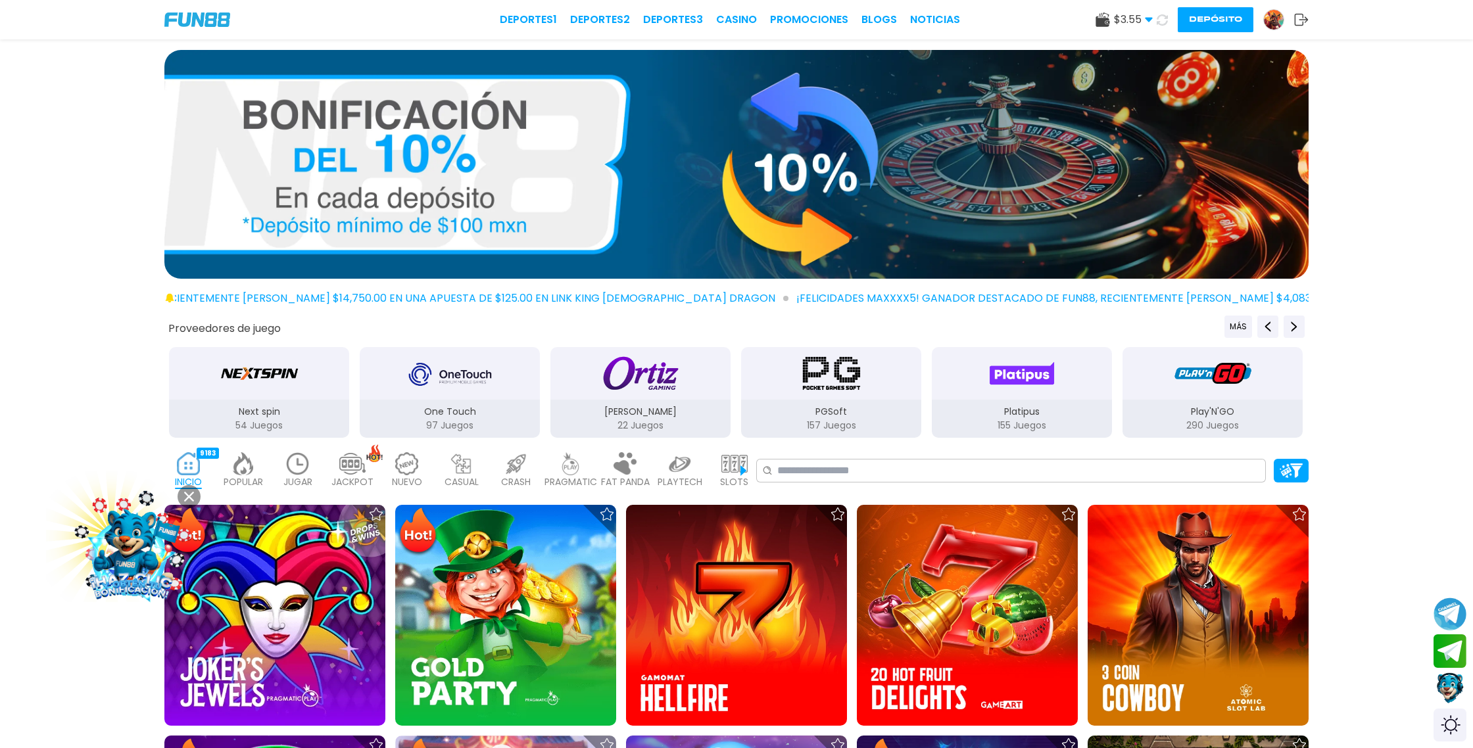 Image resolution: width=1473 pixels, height=748 pixels. What do you see at coordinates (879, 20) in the screenshot?
I see `a: BLOGS` at bounding box center [879, 20].